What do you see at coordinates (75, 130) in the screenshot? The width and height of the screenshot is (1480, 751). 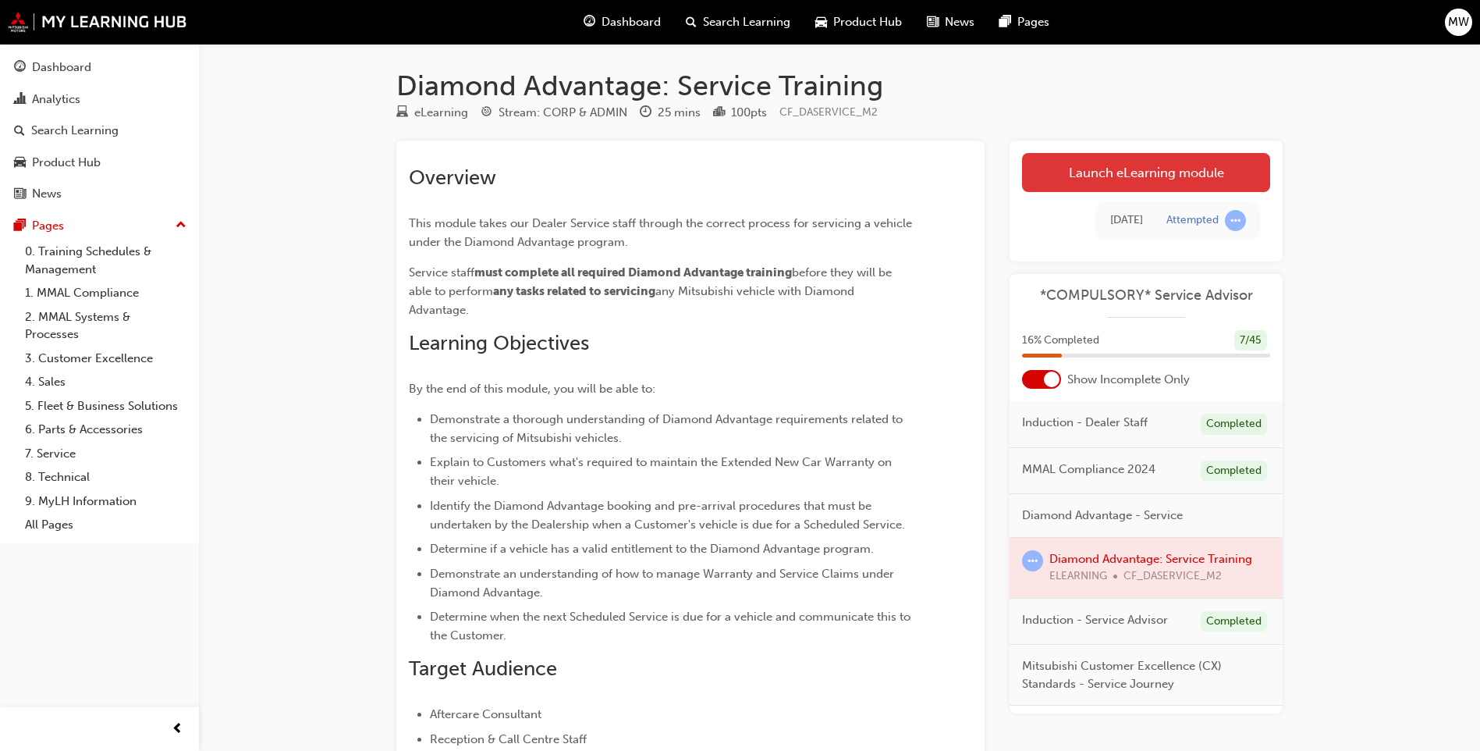 I see `div: Search Learning` at bounding box center [75, 130].